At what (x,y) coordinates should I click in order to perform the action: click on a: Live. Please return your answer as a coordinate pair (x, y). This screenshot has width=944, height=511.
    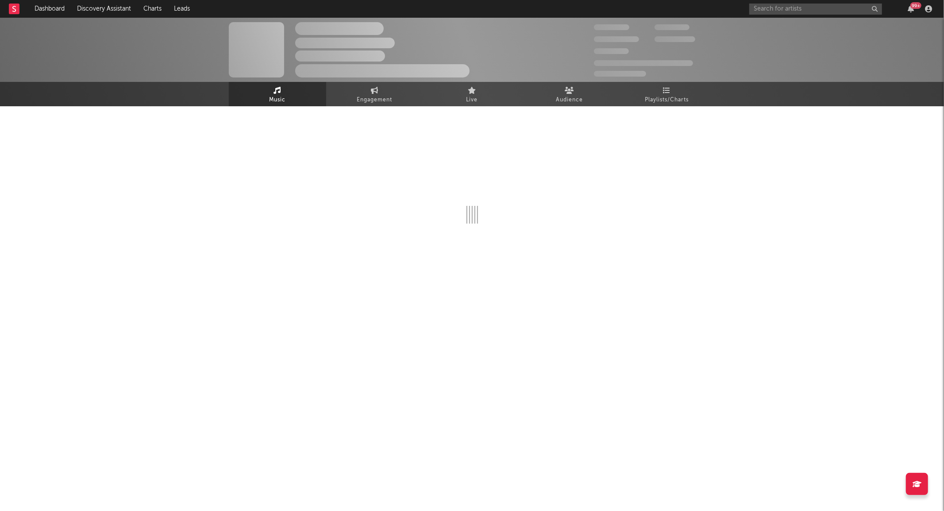
    Looking at the image, I should click on (472, 94).